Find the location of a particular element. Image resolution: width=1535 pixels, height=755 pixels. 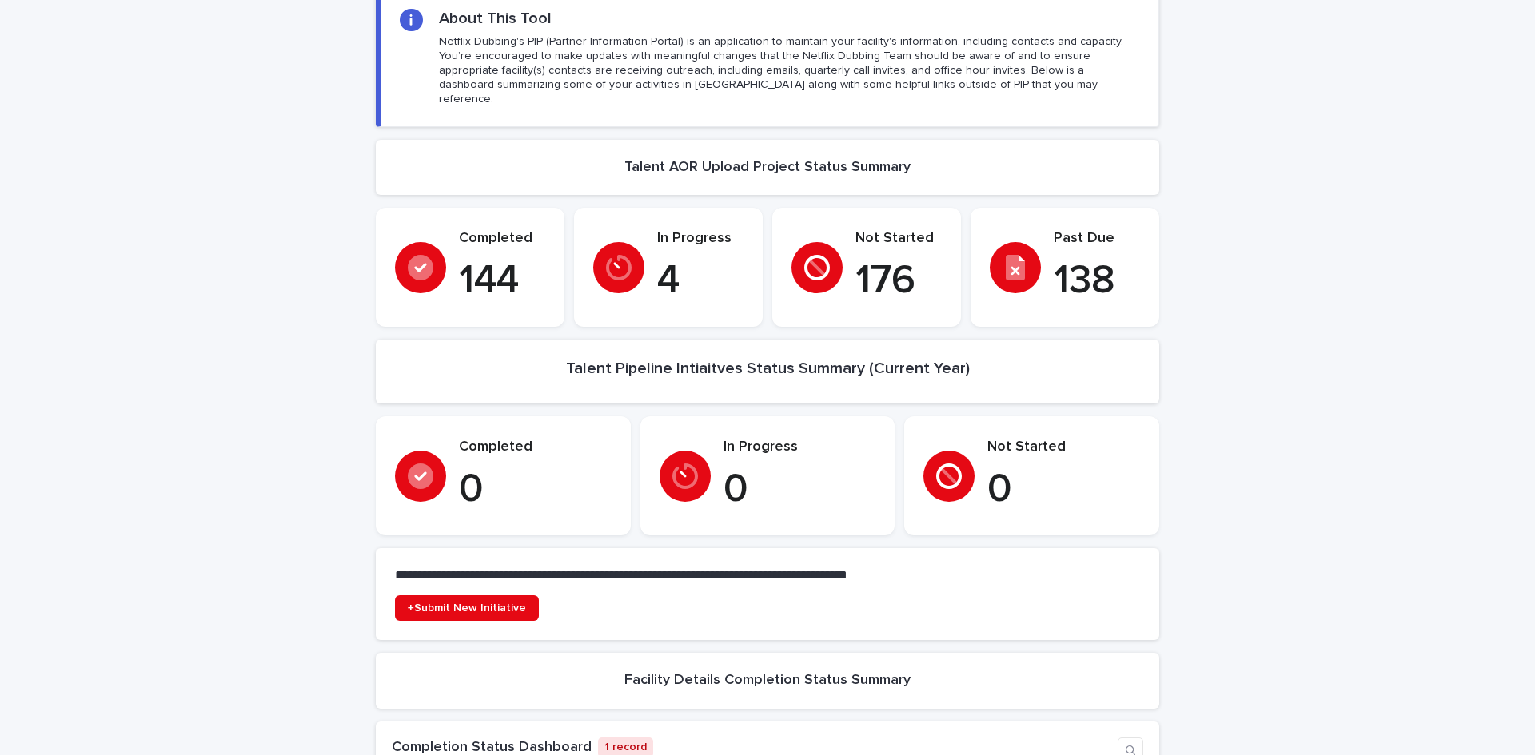

p: Netflix Dubbing's PIP (Partner Information Portal) is an application to maintain your facility's ... is located at coordinates (789, 70).